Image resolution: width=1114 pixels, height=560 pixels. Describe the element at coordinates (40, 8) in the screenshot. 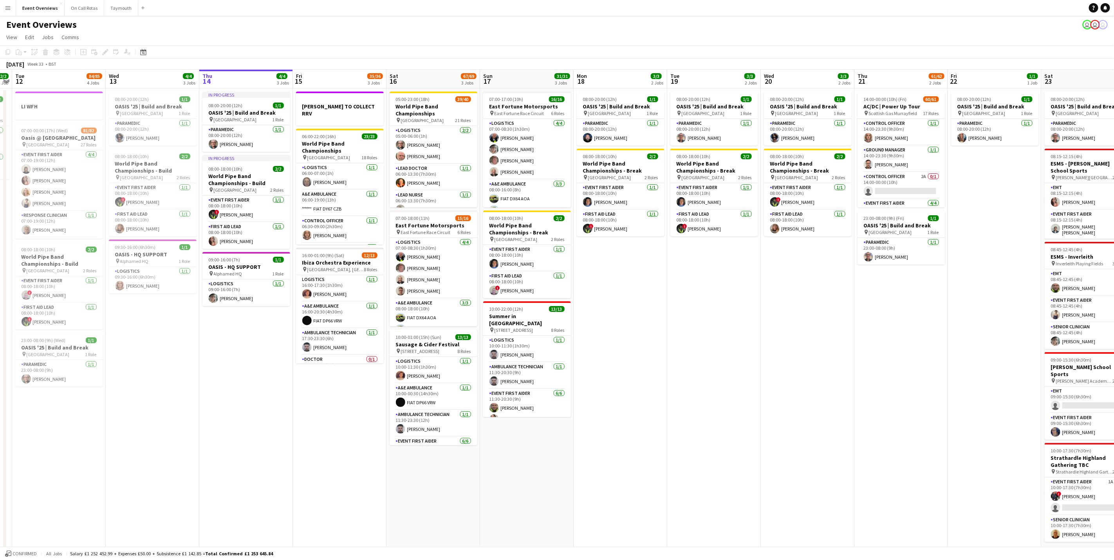

I see `button: Event Overviews` at that location.